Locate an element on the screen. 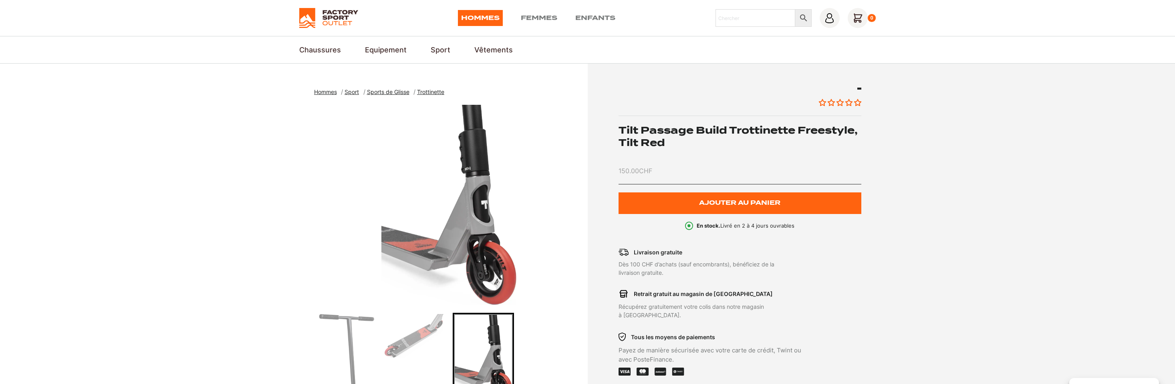 The height and width of the screenshot is (384, 1175). button: Ajouter au panier is located at coordinates (740, 203).